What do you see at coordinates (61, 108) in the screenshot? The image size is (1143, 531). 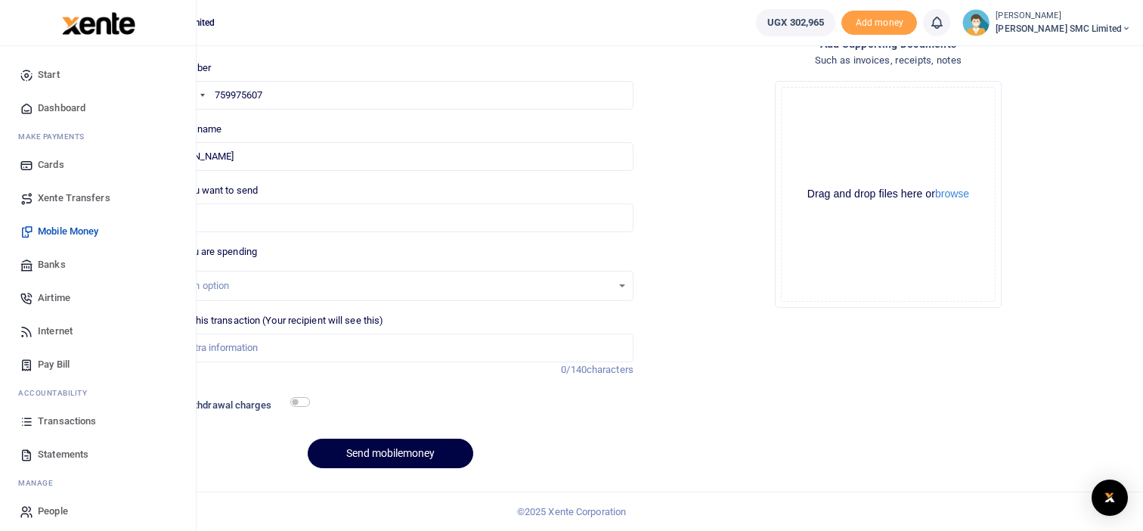 I see `span: Dashboard` at bounding box center [61, 108].